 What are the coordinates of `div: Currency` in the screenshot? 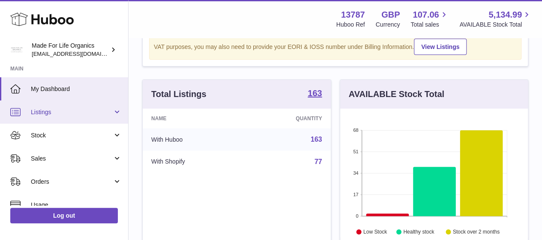 It's located at (388, 24).